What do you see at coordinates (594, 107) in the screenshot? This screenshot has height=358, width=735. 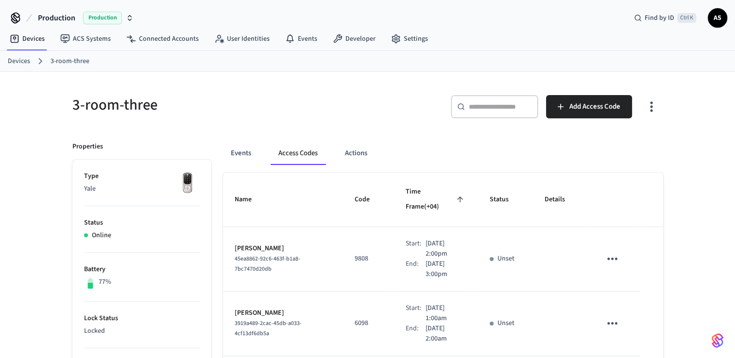 I see `span: Add Access Code` at bounding box center [594, 107].